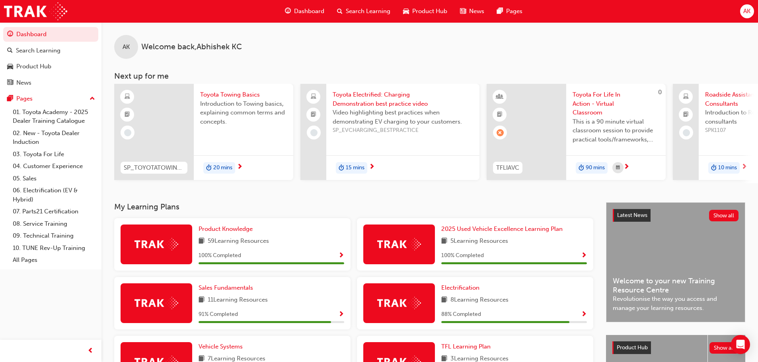 The width and height of the screenshot is (758, 362). I want to click on span: Dashboard, so click(309, 11).